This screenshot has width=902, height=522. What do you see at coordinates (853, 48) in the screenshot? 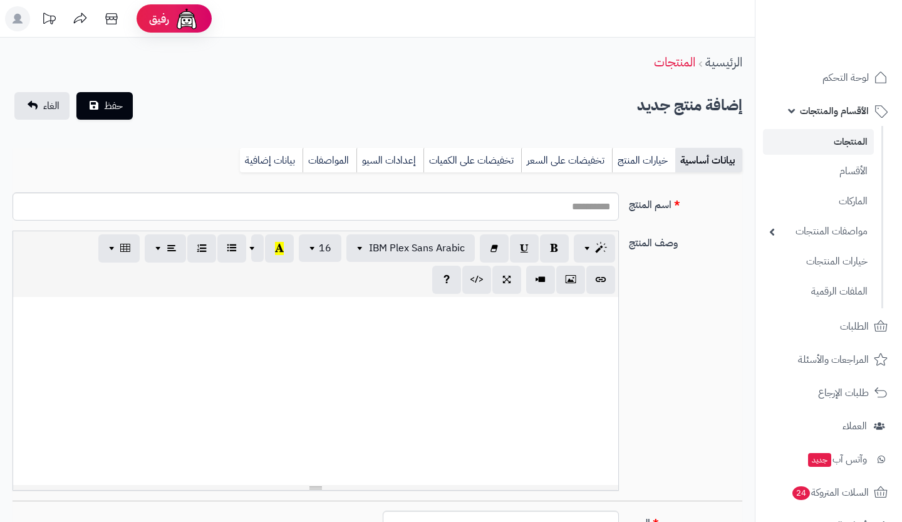
I see `img: logo-2.png` at bounding box center [853, 48].